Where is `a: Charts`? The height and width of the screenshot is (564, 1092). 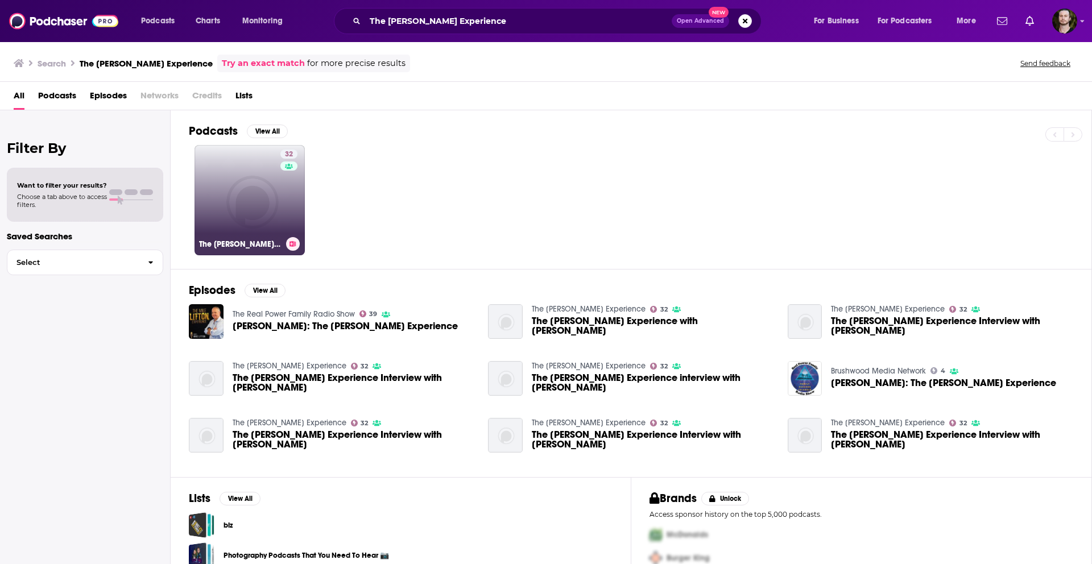
a: Charts is located at coordinates (208, 21).